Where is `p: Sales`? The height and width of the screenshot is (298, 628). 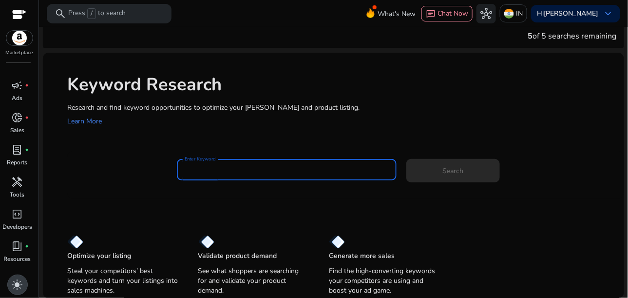 p: Sales is located at coordinates (17, 130).